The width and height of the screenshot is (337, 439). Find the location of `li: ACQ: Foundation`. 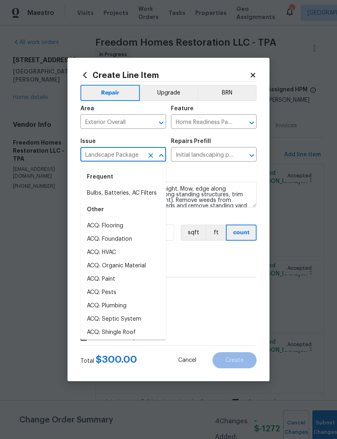

li: ACQ: Foundation is located at coordinates (123, 239).